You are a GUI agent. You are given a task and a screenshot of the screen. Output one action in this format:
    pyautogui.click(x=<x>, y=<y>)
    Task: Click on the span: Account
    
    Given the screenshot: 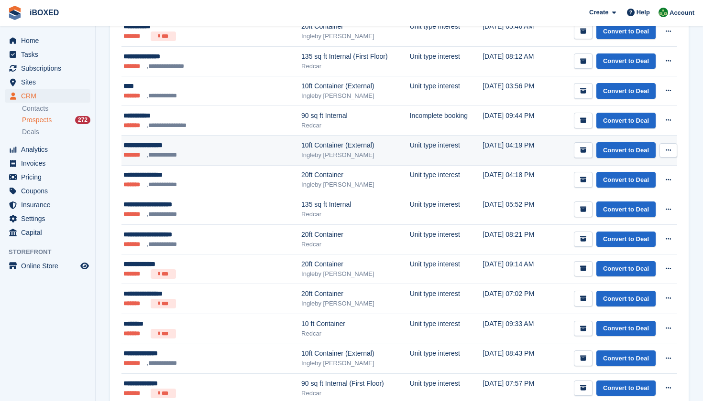 What is the action you would take?
    pyautogui.click(x=682, y=13)
    